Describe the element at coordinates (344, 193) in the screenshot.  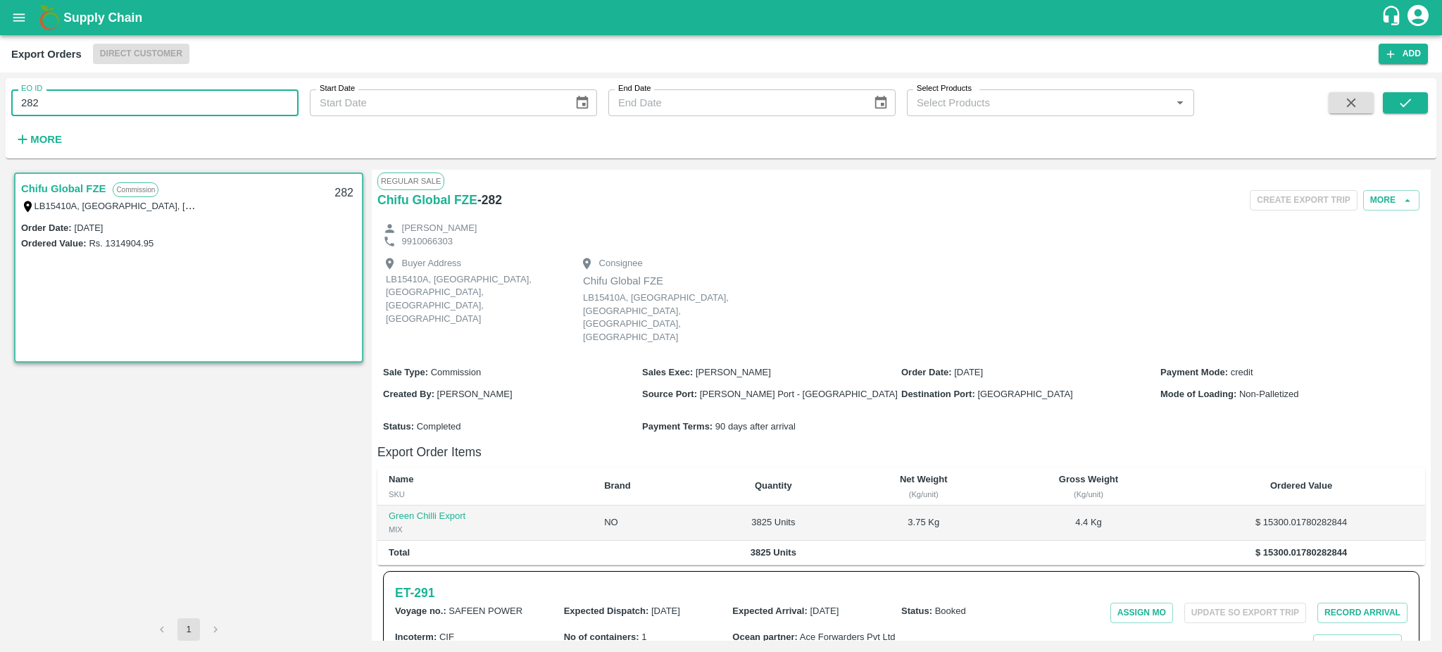
I see `div: 282` at that location.